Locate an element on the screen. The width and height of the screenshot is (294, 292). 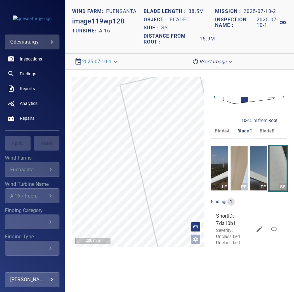
em: Reset Image is located at coordinates (213, 61).